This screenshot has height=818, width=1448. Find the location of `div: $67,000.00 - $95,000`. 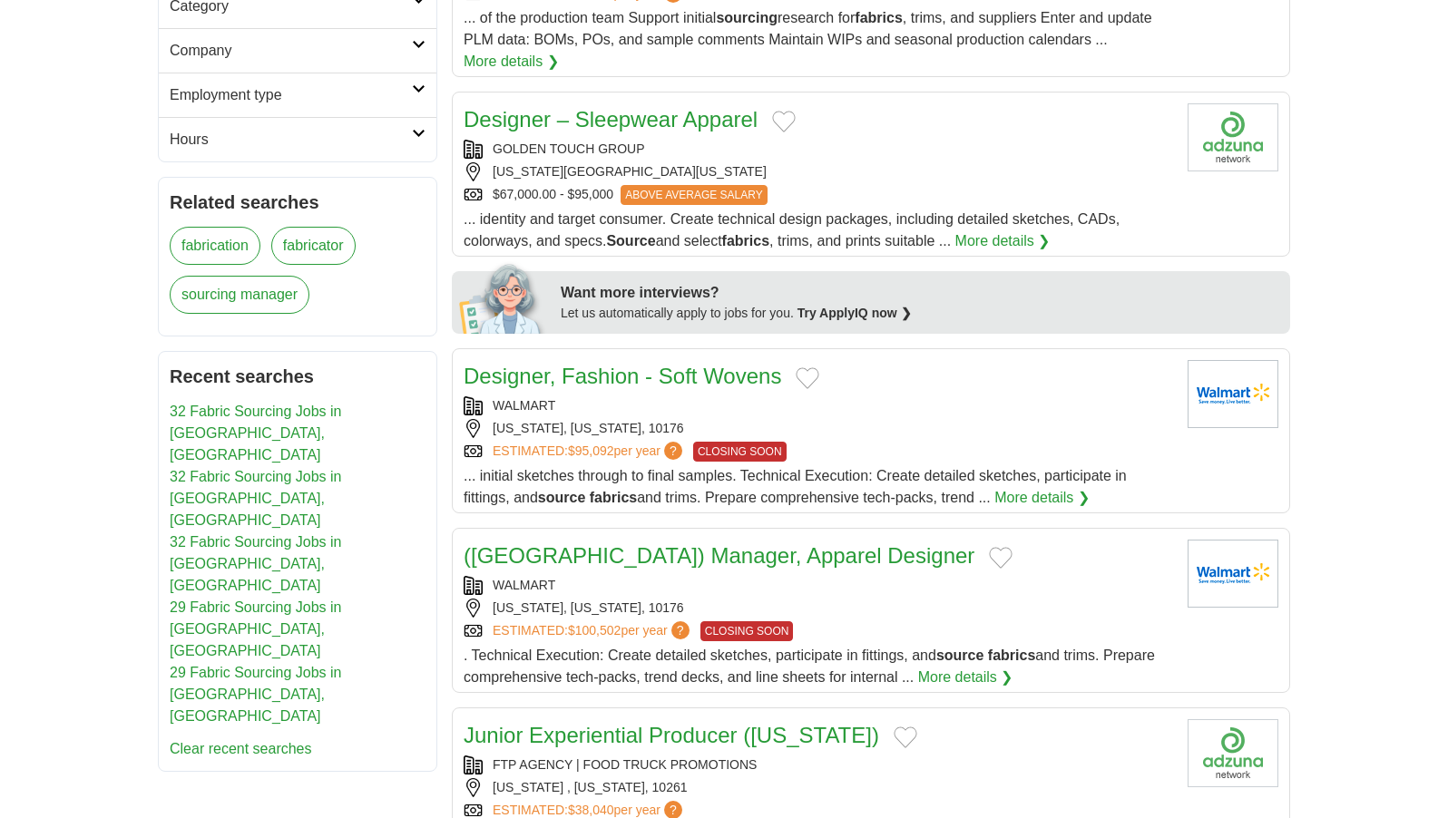

div: $67,000.00 - $95,000 is located at coordinates (818, 195).